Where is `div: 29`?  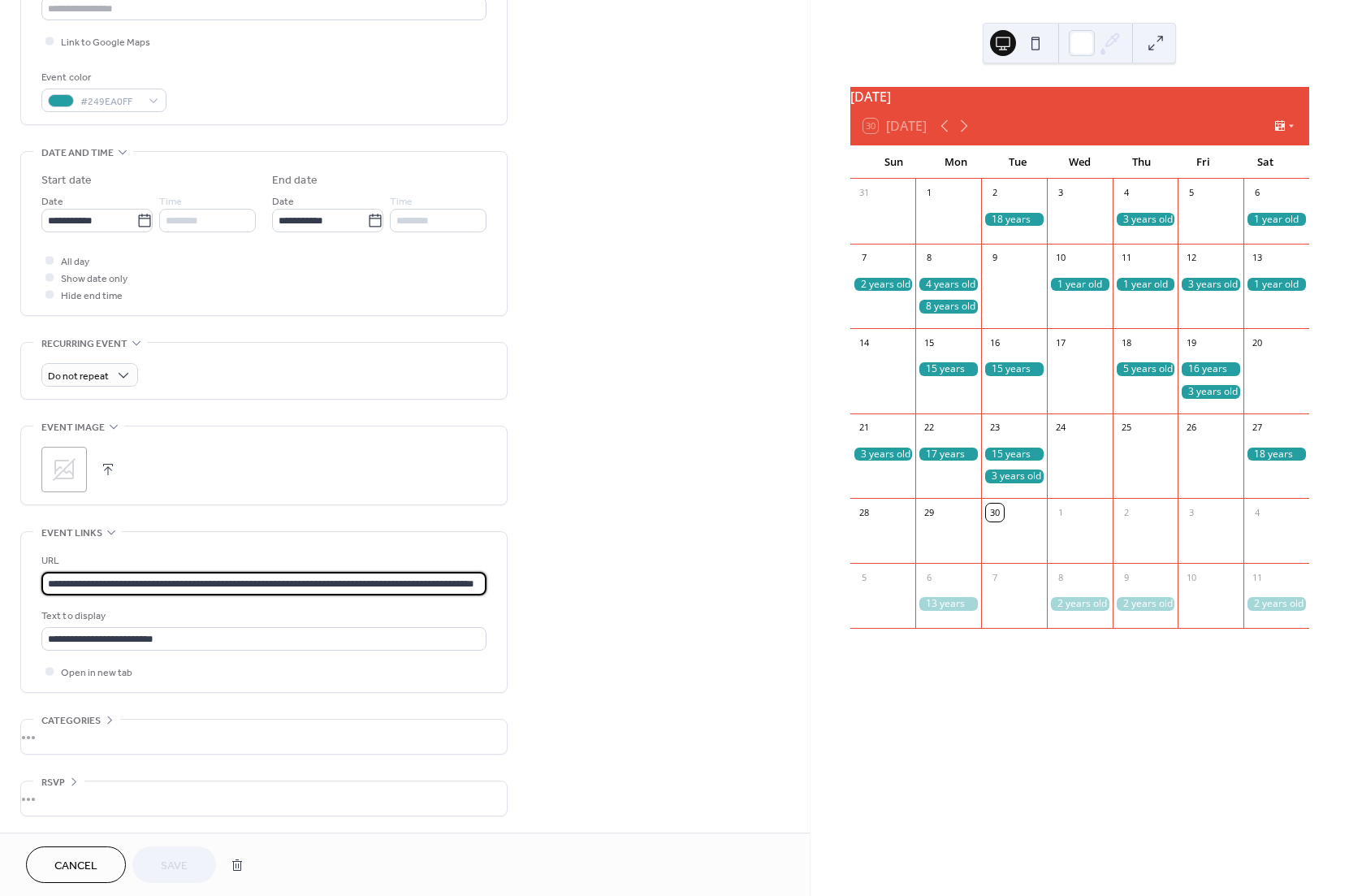 div: 29 is located at coordinates (929, 513).